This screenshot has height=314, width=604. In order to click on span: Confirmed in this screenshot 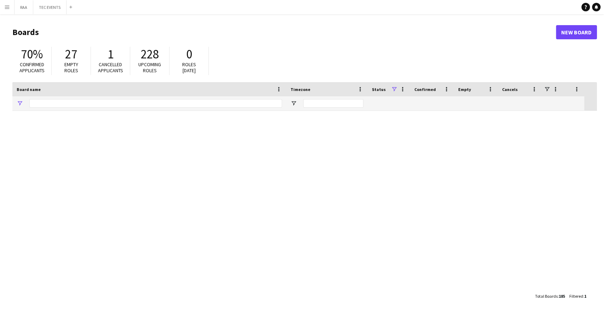, I will do `click(425, 89)`.